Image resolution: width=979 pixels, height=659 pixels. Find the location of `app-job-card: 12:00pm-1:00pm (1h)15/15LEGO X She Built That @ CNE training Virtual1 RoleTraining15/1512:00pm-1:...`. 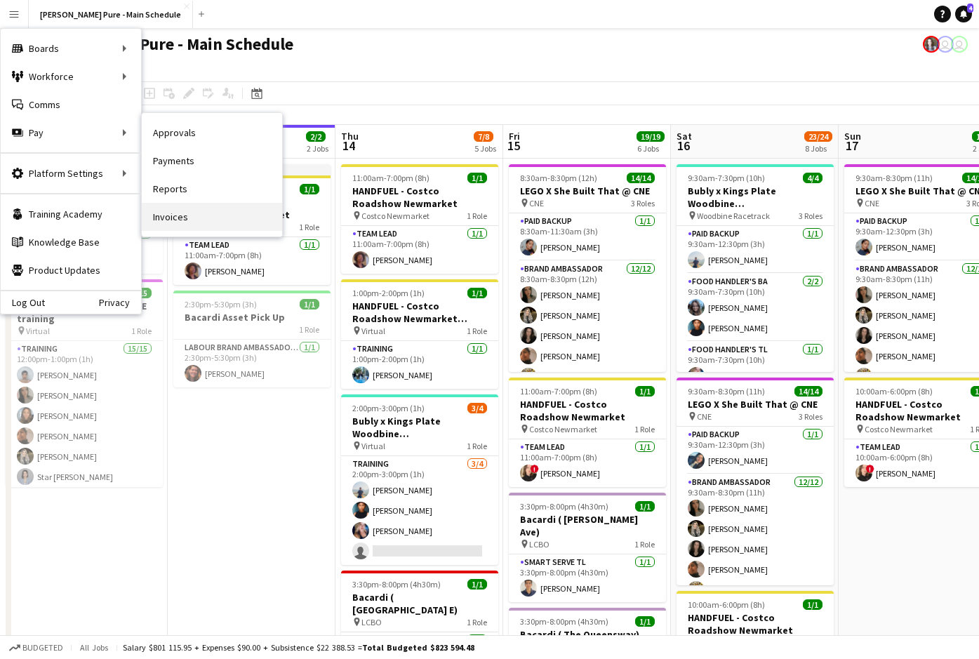

app-job-card: 12:00pm-1:00pm (1h)15/15LEGO X She Built That @ CNE training Virtual1 RoleTraining15/1512:00pm-1:... is located at coordinates (84, 383).